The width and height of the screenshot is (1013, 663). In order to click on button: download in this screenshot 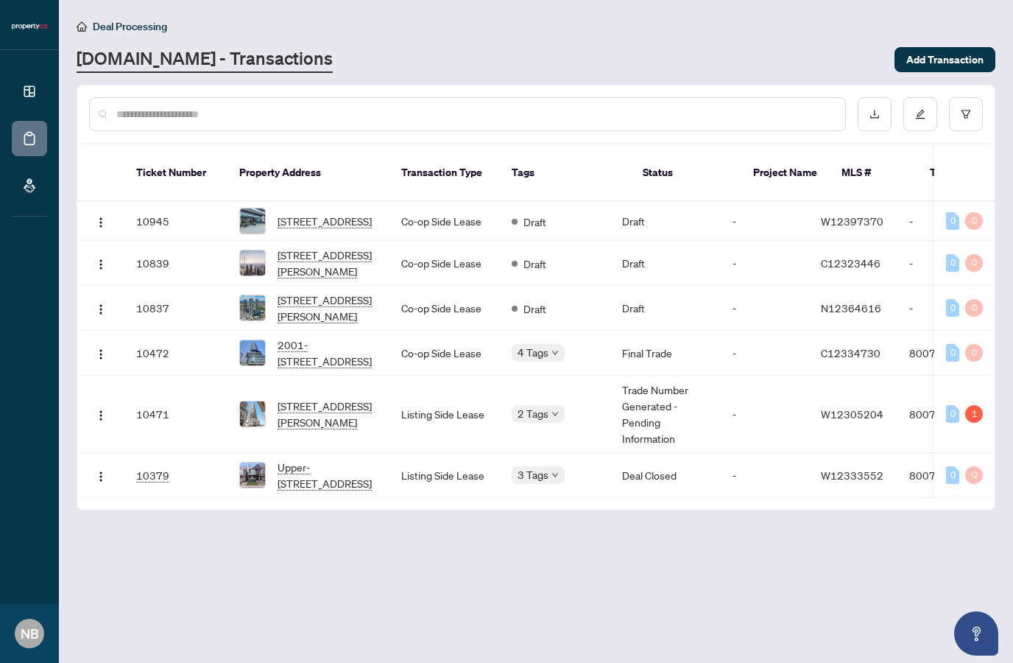, I will do `click(875, 114)`.